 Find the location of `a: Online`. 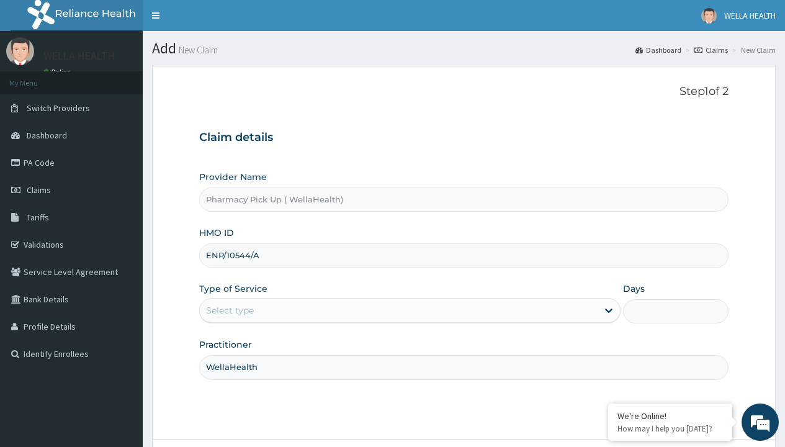

a: Online is located at coordinates (58, 72).